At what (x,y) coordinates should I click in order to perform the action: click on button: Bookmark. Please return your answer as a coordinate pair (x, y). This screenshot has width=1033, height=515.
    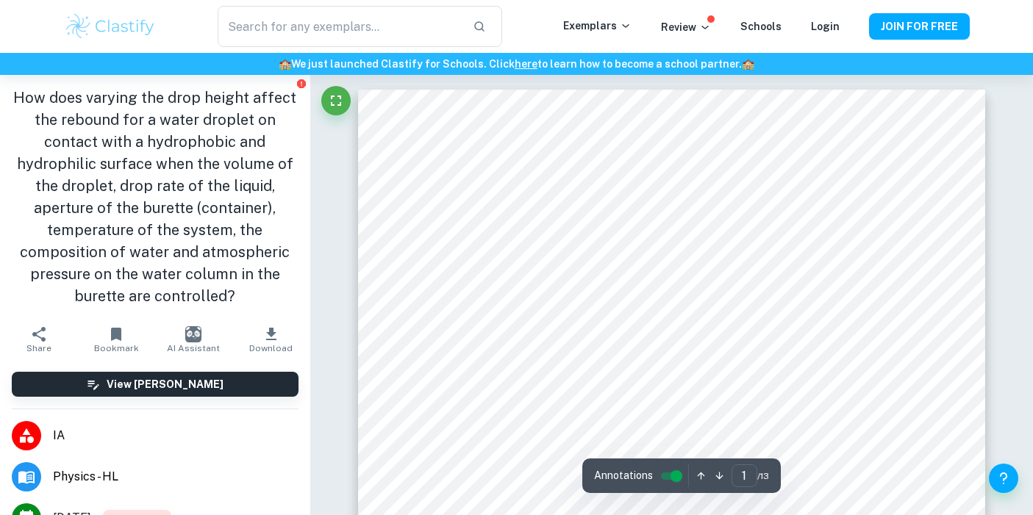
    Looking at the image, I should click on (115, 340).